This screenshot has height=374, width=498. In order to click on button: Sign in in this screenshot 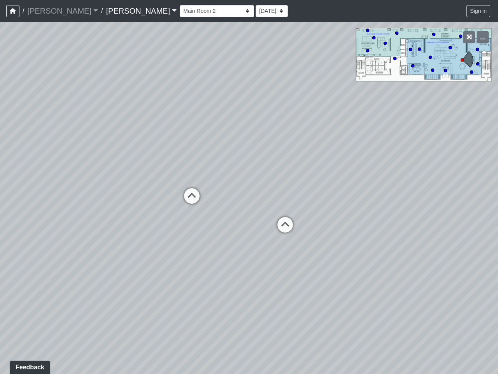, I will do `click(479, 11)`.